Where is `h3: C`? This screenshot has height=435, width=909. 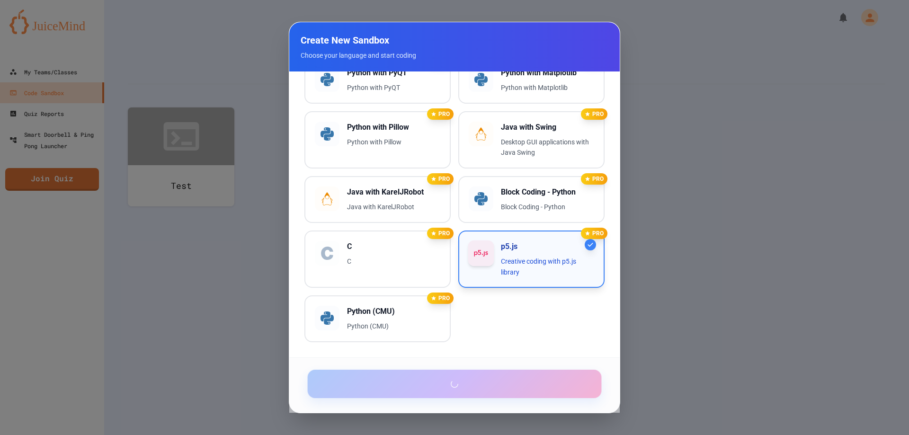 h3: C is located at coordinates (394, 247).